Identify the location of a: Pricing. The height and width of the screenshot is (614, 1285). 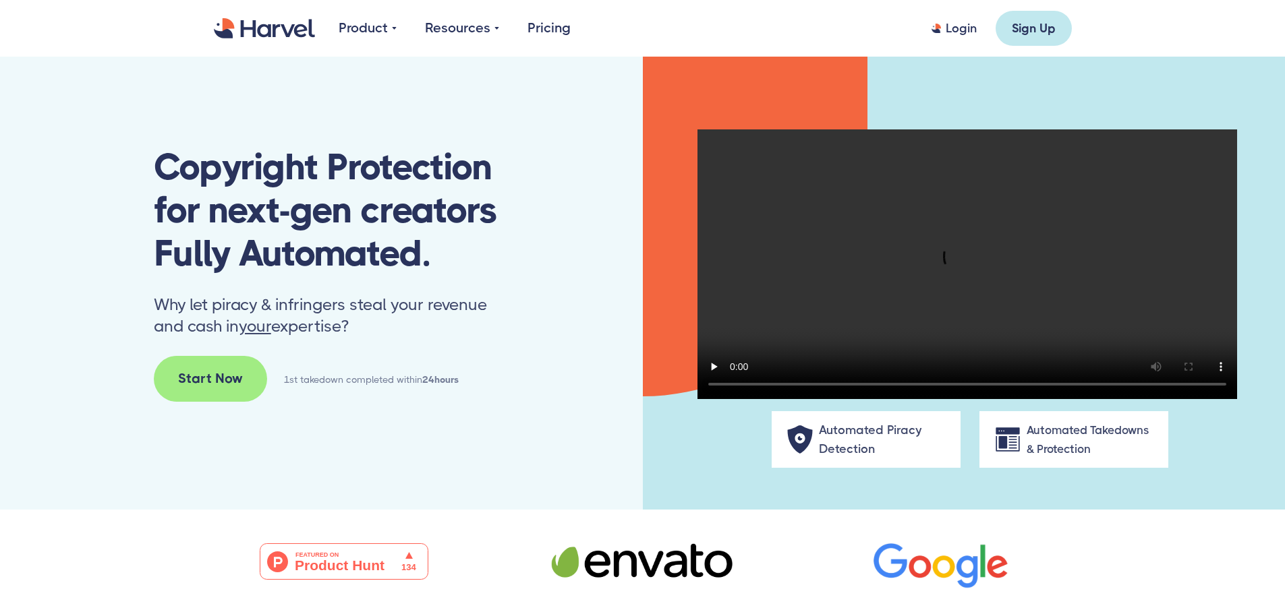
(549, 28).